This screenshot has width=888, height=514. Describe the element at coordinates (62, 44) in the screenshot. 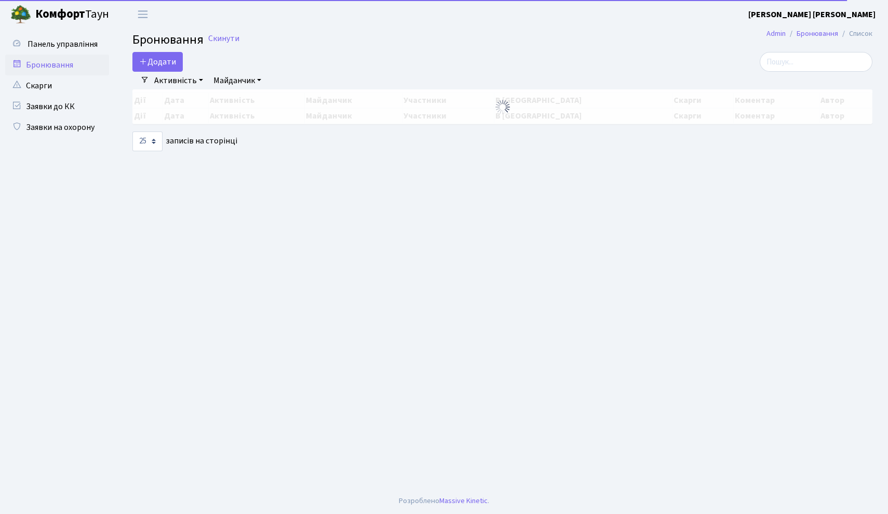

I see `span: Панель управління` at that location.